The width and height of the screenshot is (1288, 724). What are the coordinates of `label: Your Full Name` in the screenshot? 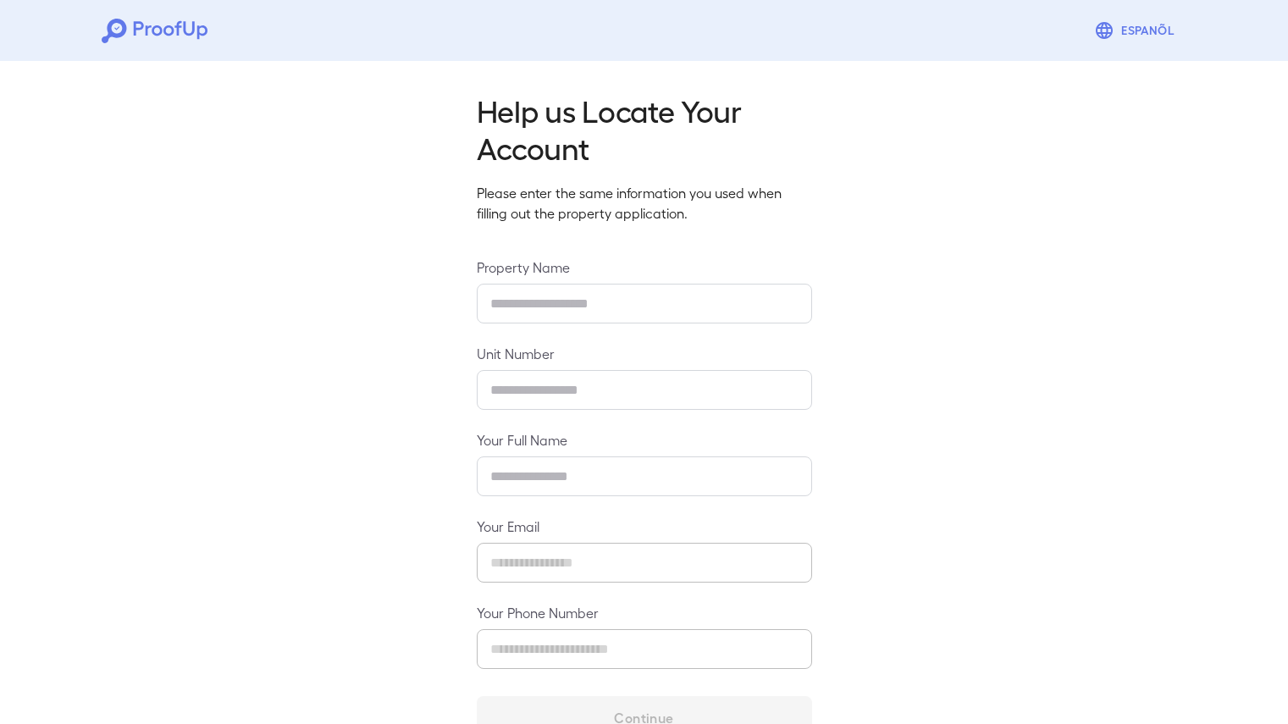 It's located at (644, 440).